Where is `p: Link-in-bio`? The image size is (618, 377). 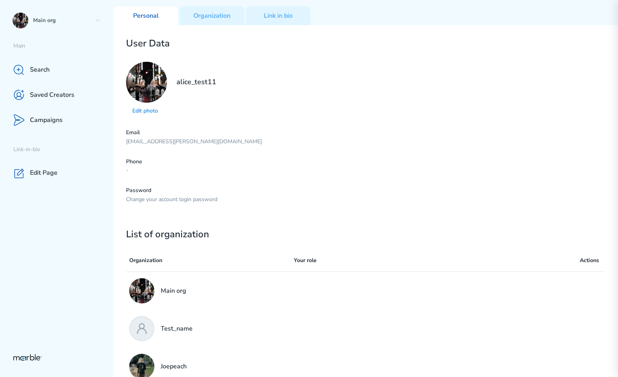
p: Link-in-bio is located at coordinates (63, 150).